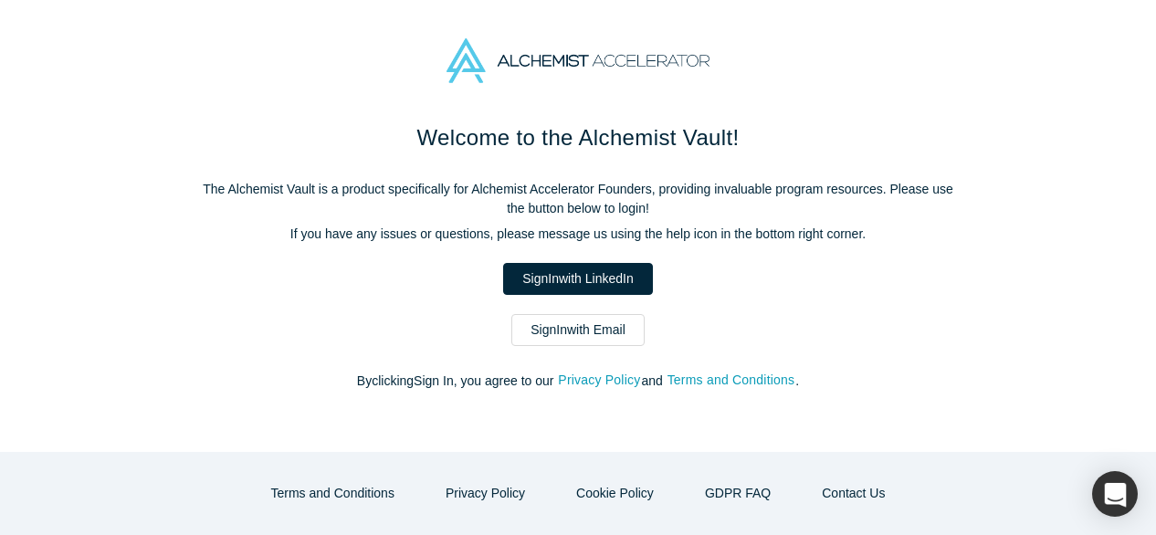 The image size is (1156, 535). Describe the element at coordinates (578, 234) in the screenshot. I see `p: If you have any issues or questions, please message us using the help icon in the bottom right co...` at that location.